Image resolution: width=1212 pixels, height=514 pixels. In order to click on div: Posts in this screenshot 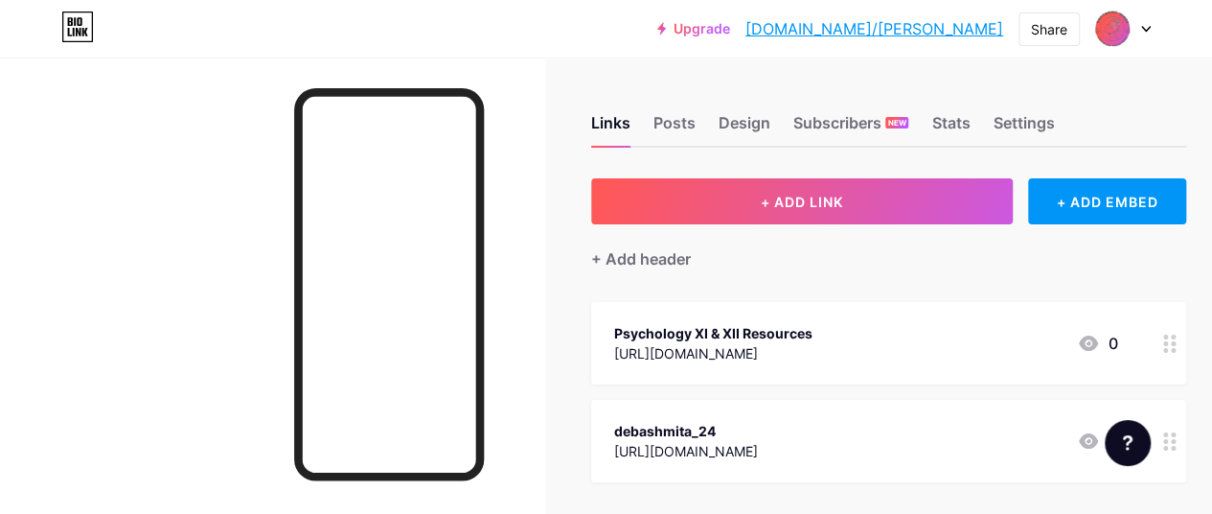, I will do `click(675, 128)`.